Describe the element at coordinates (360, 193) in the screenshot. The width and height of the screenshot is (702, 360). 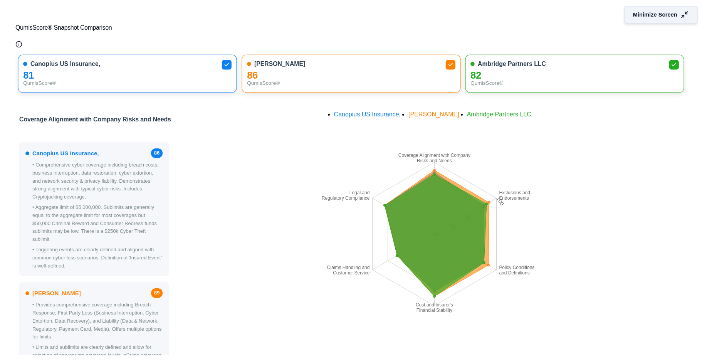
I see `tspan: Legal and` at that location.